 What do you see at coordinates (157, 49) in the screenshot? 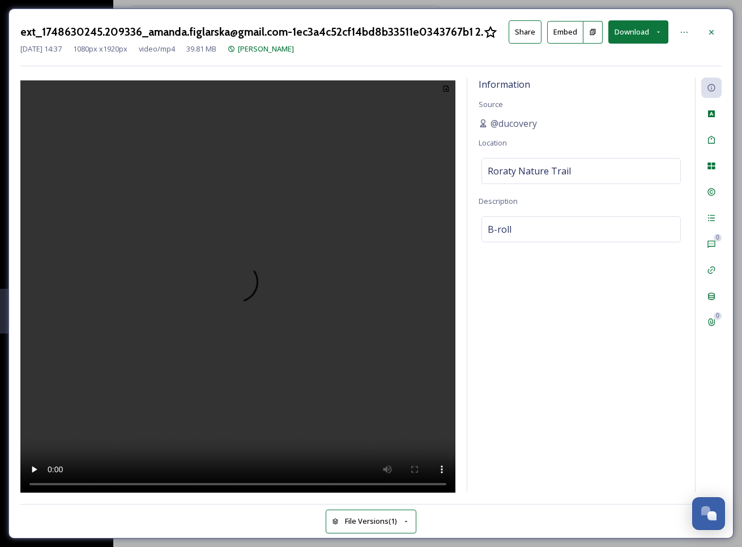
I see `span: video/mp4` at bounding box center [157, 49].